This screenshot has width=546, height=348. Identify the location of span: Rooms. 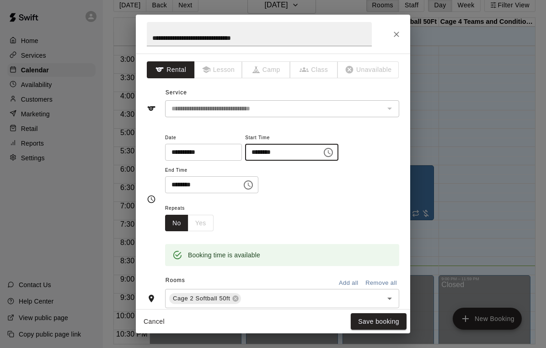
(175, 280).